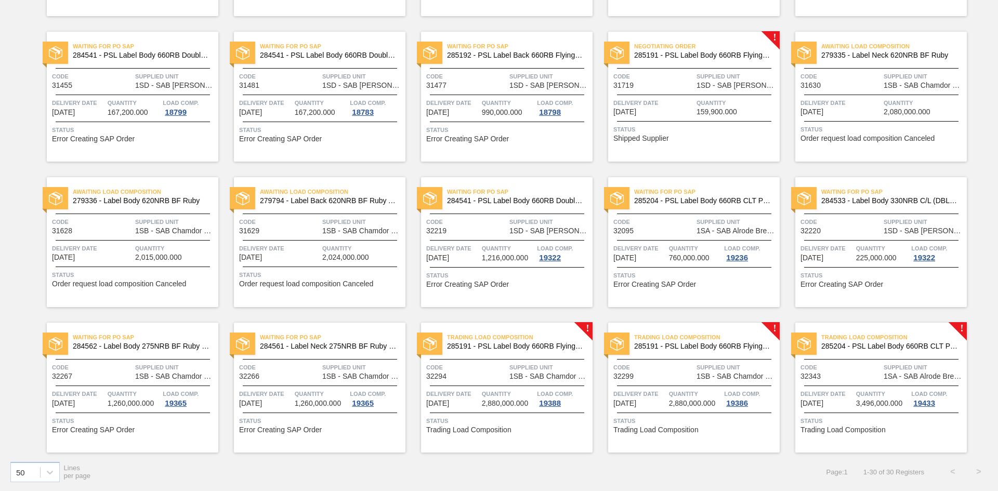  I want to click on span: 159,900.000, so click(717, 112).